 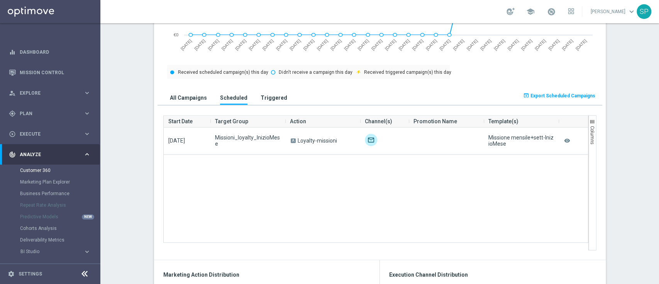 What do you see at coordinates (643, 12) in the screenshot?
I see `div: SP` at bounding box center [643, 12].